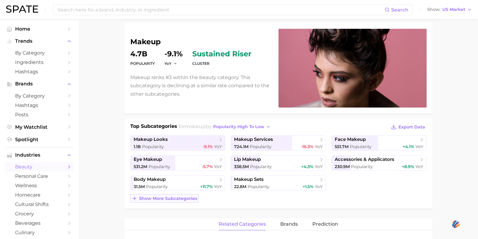 The height and width of the screenshot is (239, 478). Describe the element at coordinates (222, 54) in the screenshot. I see `span: sustained riser` at that location.